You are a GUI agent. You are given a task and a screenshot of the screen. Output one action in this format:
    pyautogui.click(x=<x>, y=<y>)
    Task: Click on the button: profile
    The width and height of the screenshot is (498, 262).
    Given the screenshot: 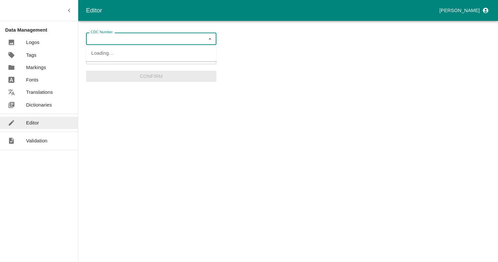 What is the action you would take?
    pyautogui.click(x=464, y=10)
    